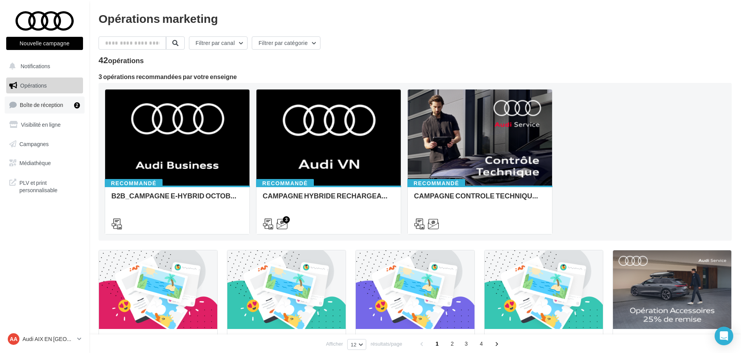 The image size is (741, 353). What do you see at coordinates (41, 124) in the screenshot?
I see `span: Visibilité en ligne` at bounding box center [41, 124].